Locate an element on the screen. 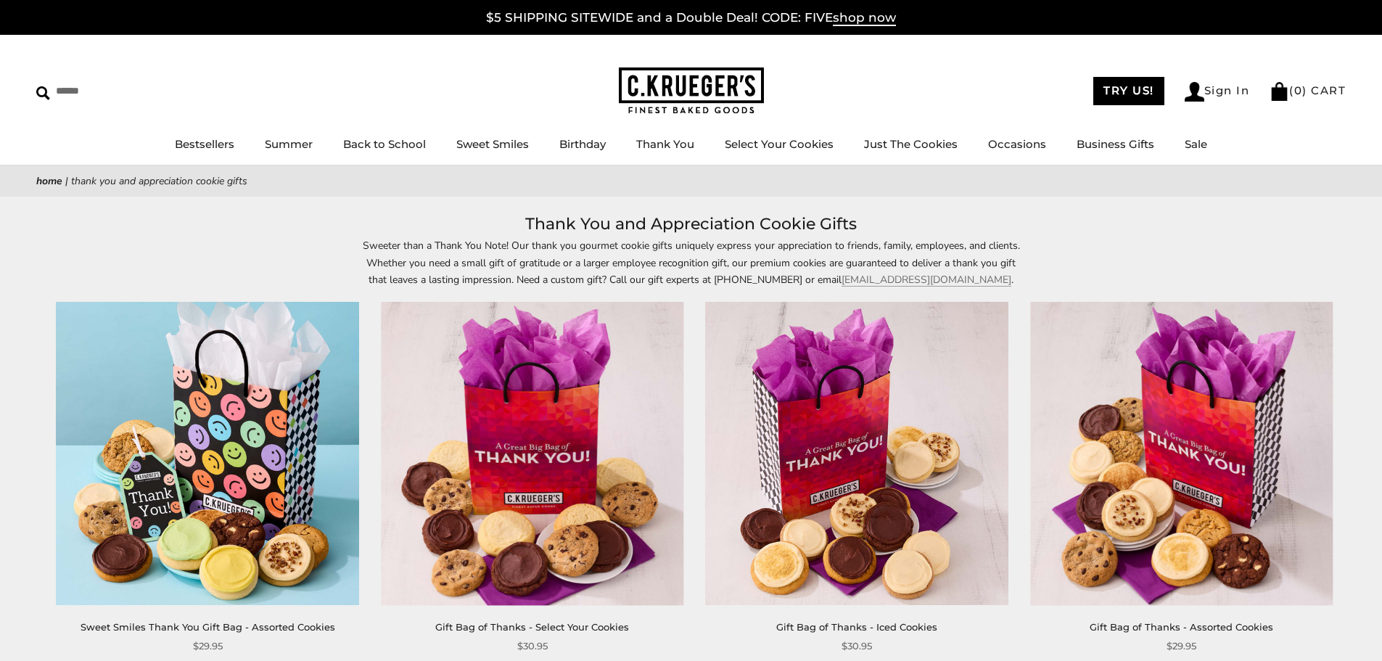 The image size is (1382, 661). p: Sweeter than a Thank You Note! Our thank you gourmet cookie gifts uniquely express your appreciat... is located at coordinates (691, 262).